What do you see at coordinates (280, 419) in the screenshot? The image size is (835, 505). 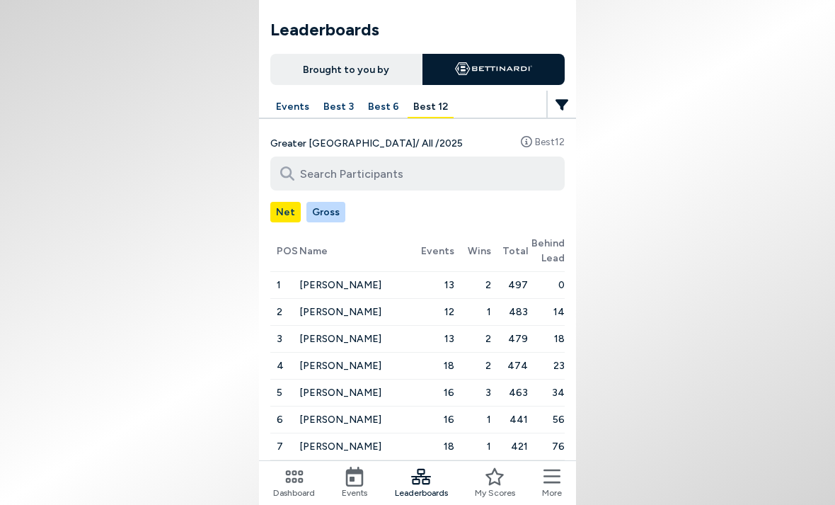 I see `span: 6` at bounding box center [280, 419].